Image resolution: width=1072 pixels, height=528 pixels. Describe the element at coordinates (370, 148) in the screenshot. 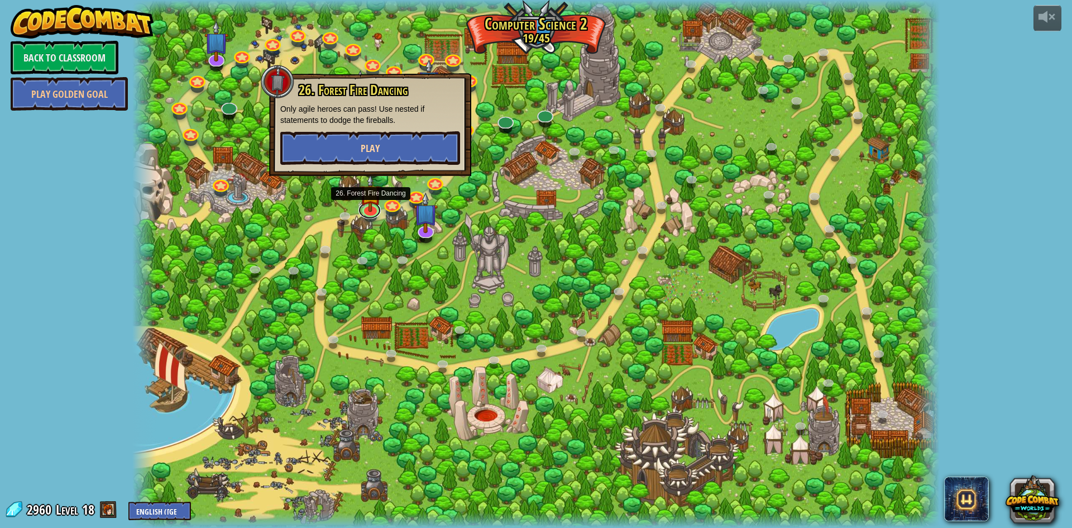

I see `button: Play` at that location.